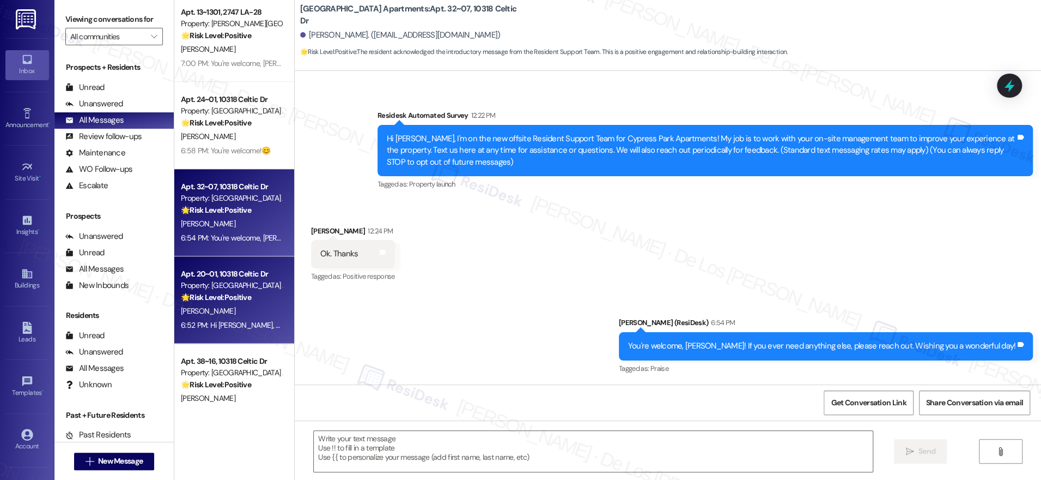 The height and width of the screenshot is (480, 1041). I want to click on a: Leads, so click(27, 333).